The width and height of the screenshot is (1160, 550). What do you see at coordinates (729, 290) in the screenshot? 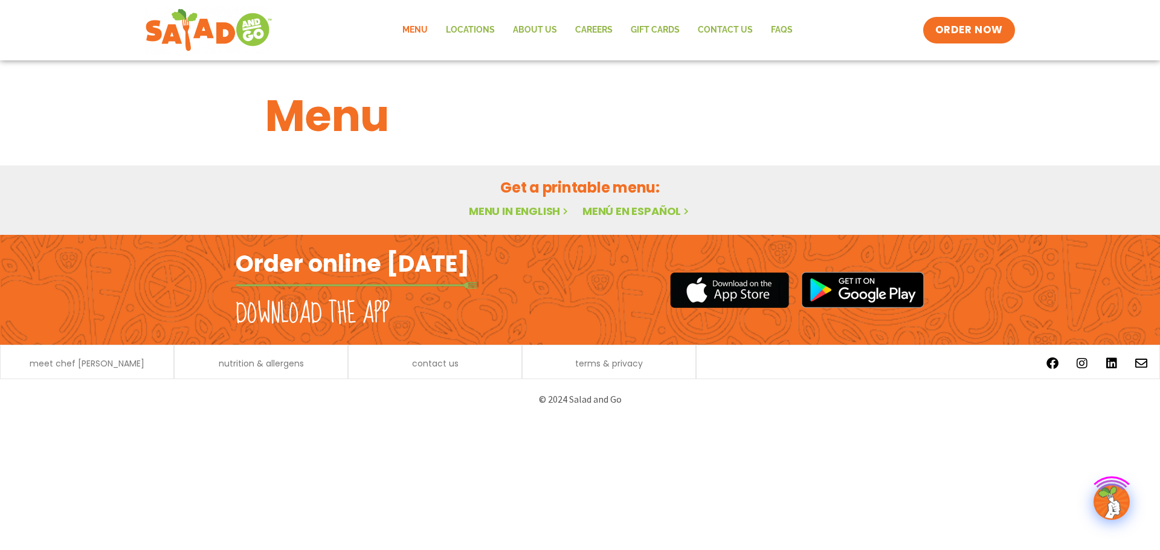
I see `img: appstore` at bounding box center [729, 290].